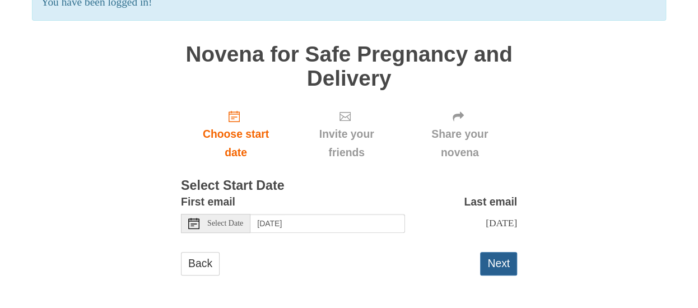 The image size is (698, 308). Describe the element at coordinates (236, 134) in the screenshot. I see `a: Choose start date` at that location.